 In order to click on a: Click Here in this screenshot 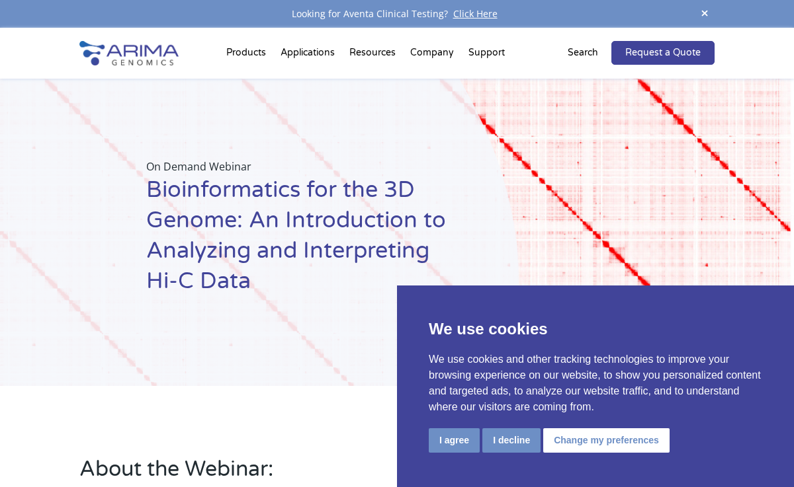, I will do `click(475, 13)`.